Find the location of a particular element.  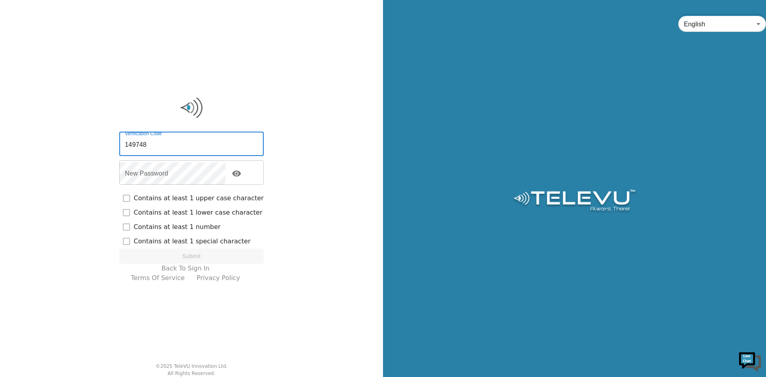

textarea: Type your message and hit 'Enter' is located at coordinates (78, 232).